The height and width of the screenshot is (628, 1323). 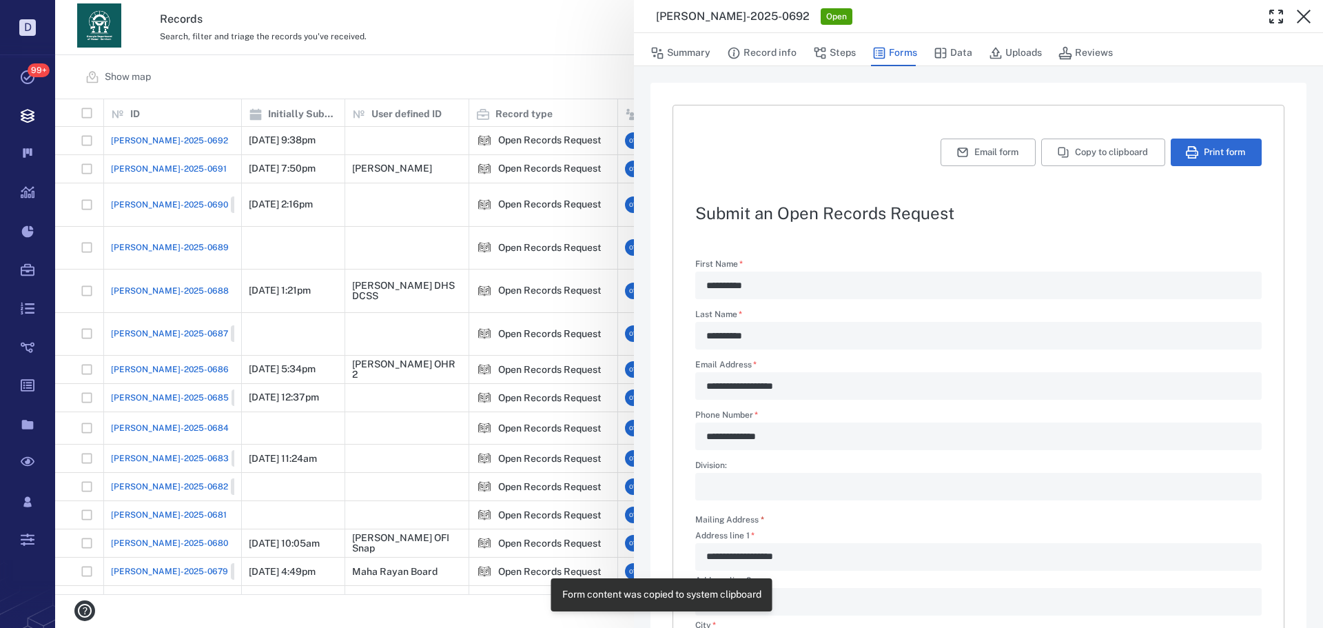 I want to click on button: Uploads, so click(x=1015, y=53).